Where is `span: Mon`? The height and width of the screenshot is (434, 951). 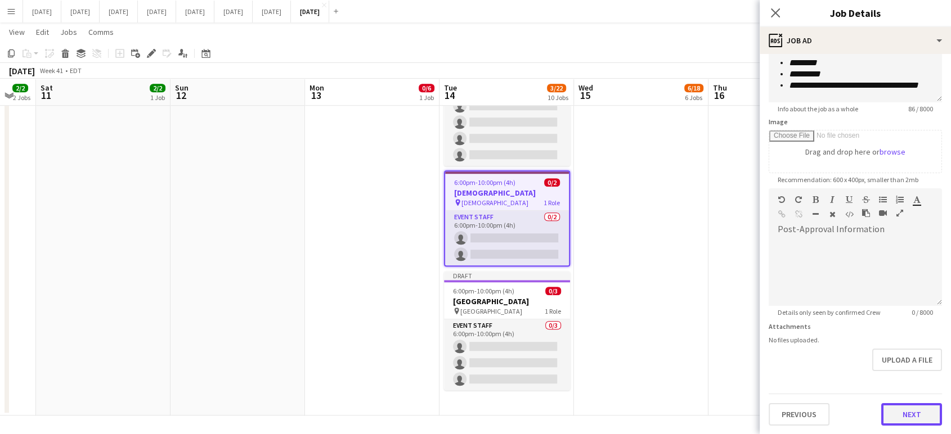
span: Mon is located at coordinates (317, 88).